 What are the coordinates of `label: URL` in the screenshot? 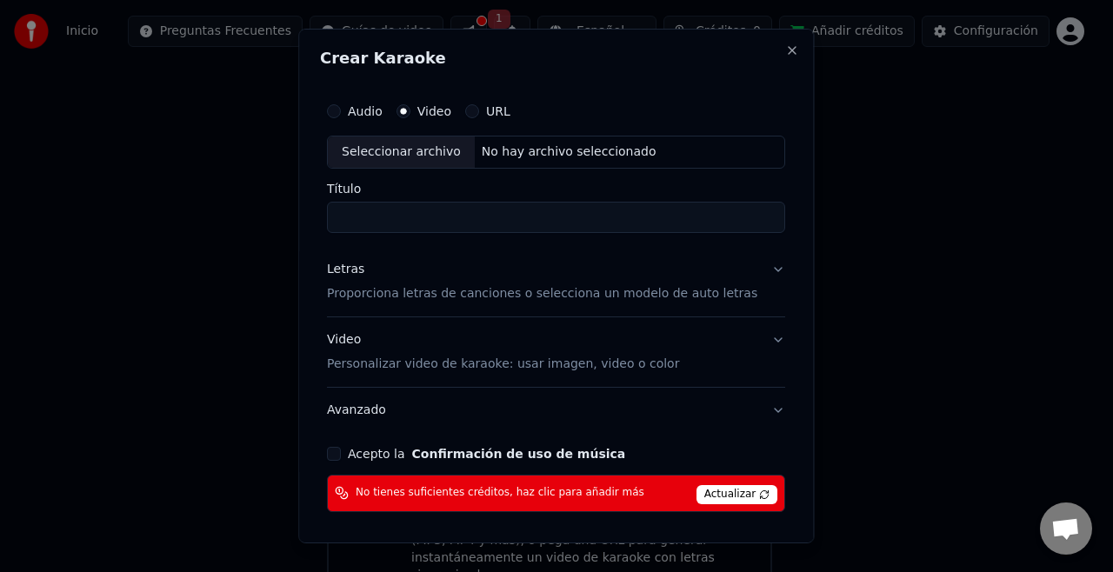 It's located at (498, 111).